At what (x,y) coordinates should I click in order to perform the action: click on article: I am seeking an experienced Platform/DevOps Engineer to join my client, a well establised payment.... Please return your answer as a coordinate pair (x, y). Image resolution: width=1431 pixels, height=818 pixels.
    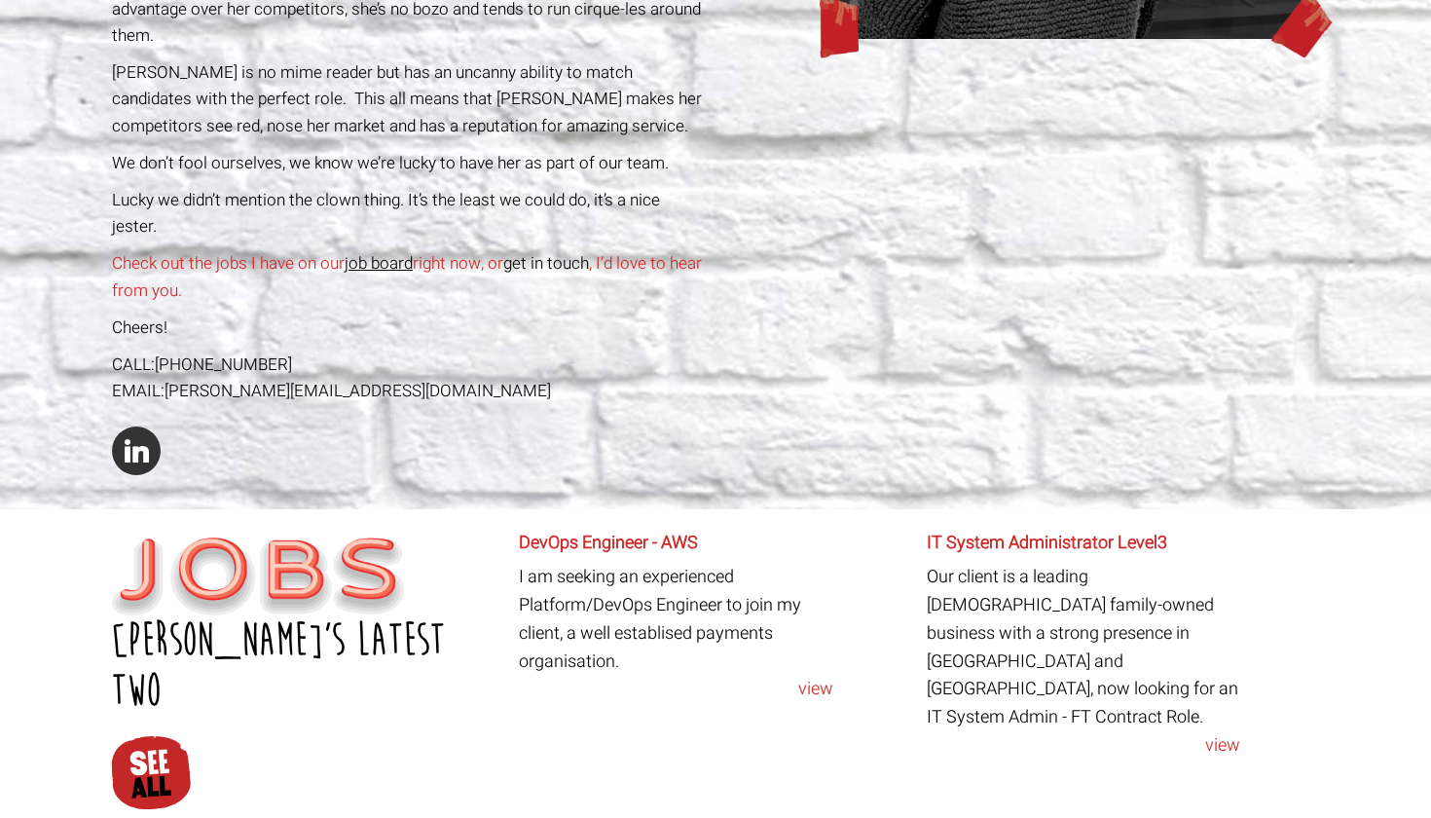
    Looking at the image, I should click on (676, 618).